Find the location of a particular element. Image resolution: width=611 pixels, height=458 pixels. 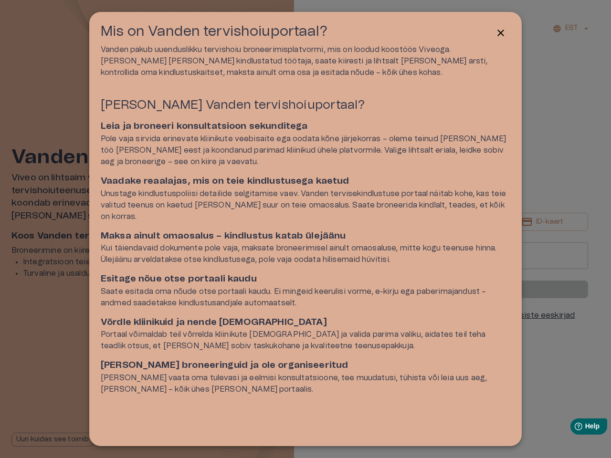

h3: Mis on Vanden tervishoiuportaal? is located at coordinates (214, 32).